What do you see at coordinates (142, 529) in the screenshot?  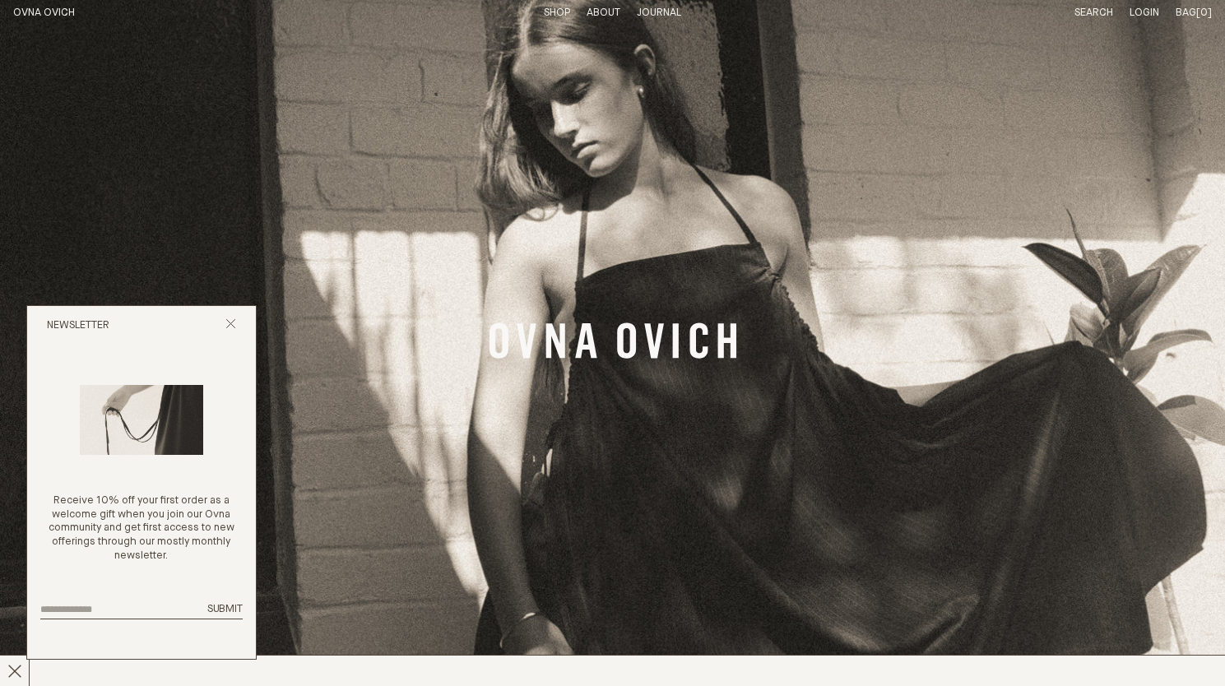 I see `p: Receive 10% off your first order as a welcome gift when you join our Ovna community and get first...` at bounding box center [142, 529].